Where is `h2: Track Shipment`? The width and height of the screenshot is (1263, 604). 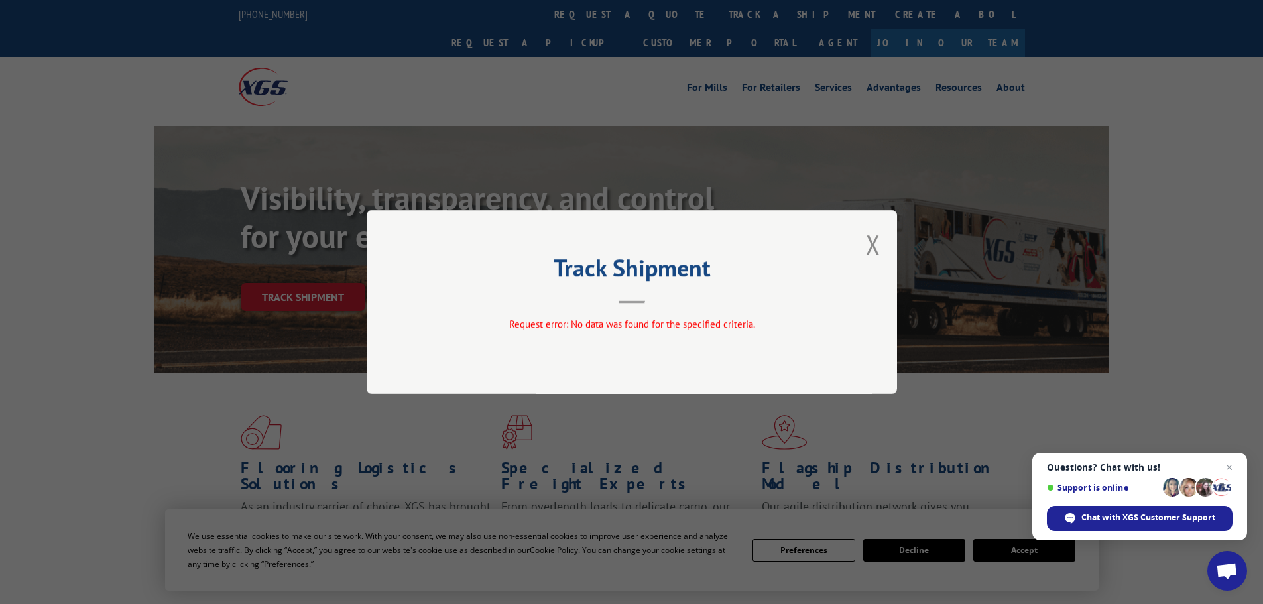
h2: Track Shipment is located at coordinates (632, 271).